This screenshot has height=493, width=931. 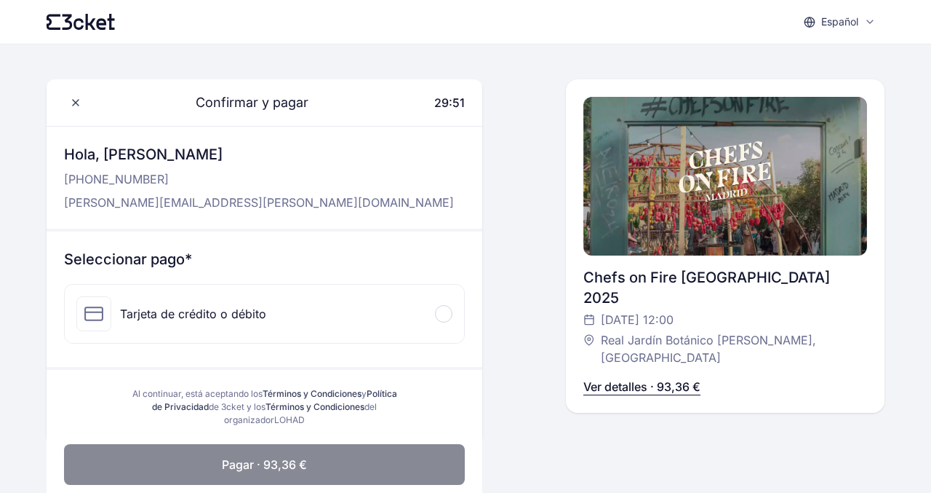 What do you see at coordinates (290, 419) in the screenshot?
I see `span: LOHAD` at bounding box center [290, 419].